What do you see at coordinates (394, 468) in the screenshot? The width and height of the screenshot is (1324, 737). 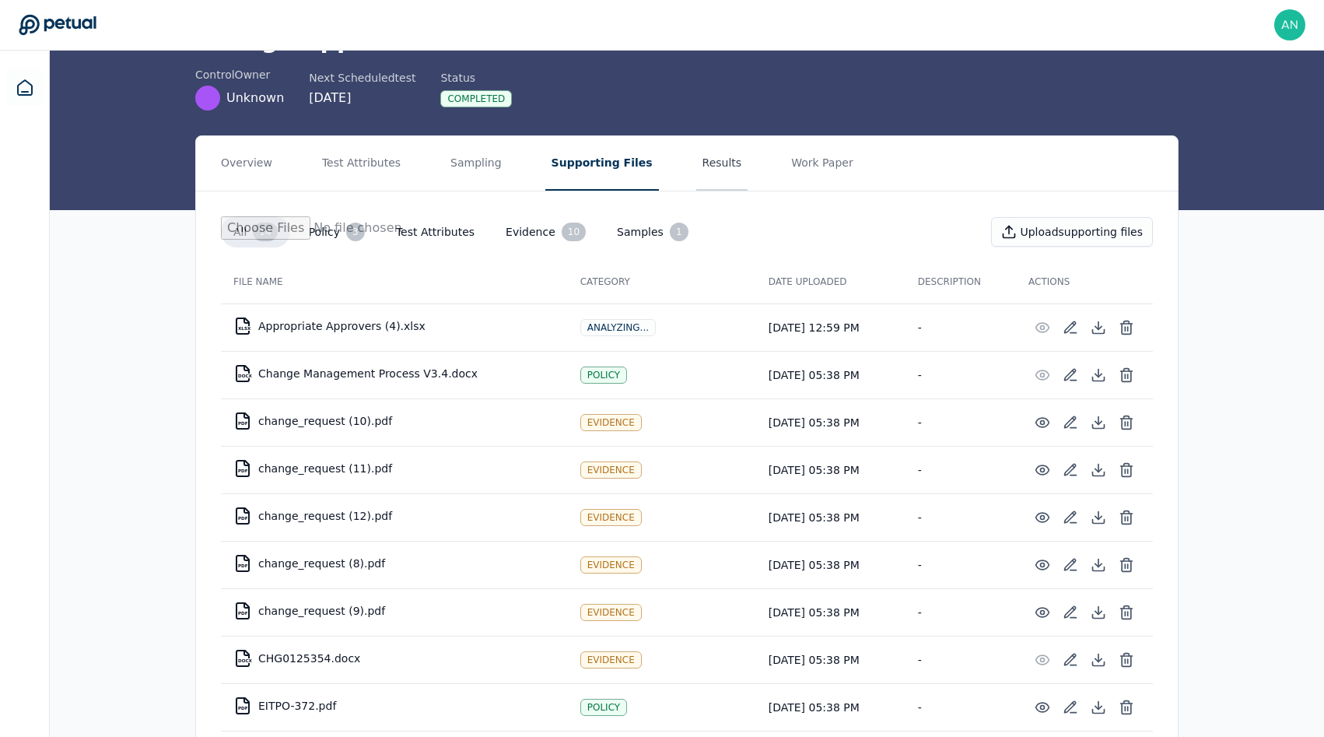 I see `td: change_request (11).pdf` at bounding box center [394, 468].